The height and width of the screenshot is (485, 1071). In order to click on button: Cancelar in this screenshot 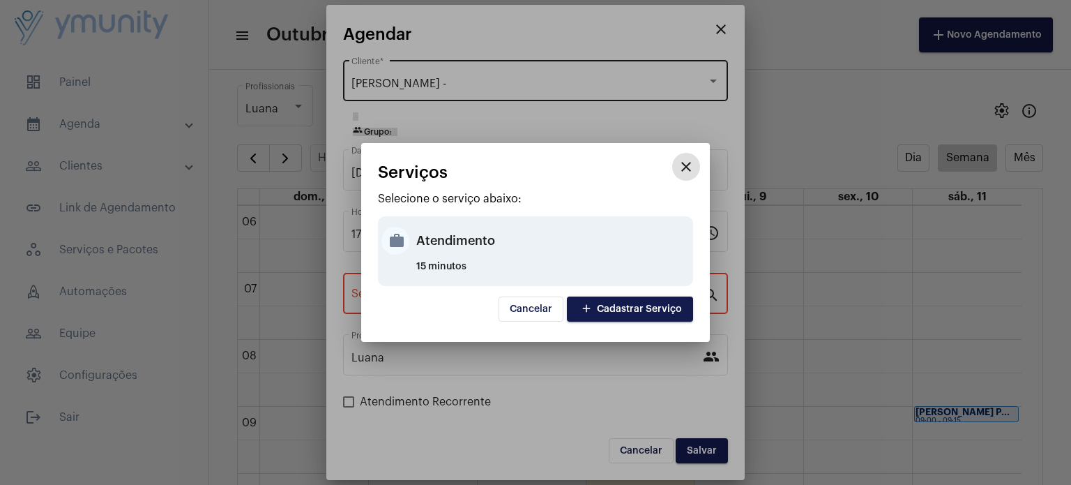, I will do `click(531, 309)`.